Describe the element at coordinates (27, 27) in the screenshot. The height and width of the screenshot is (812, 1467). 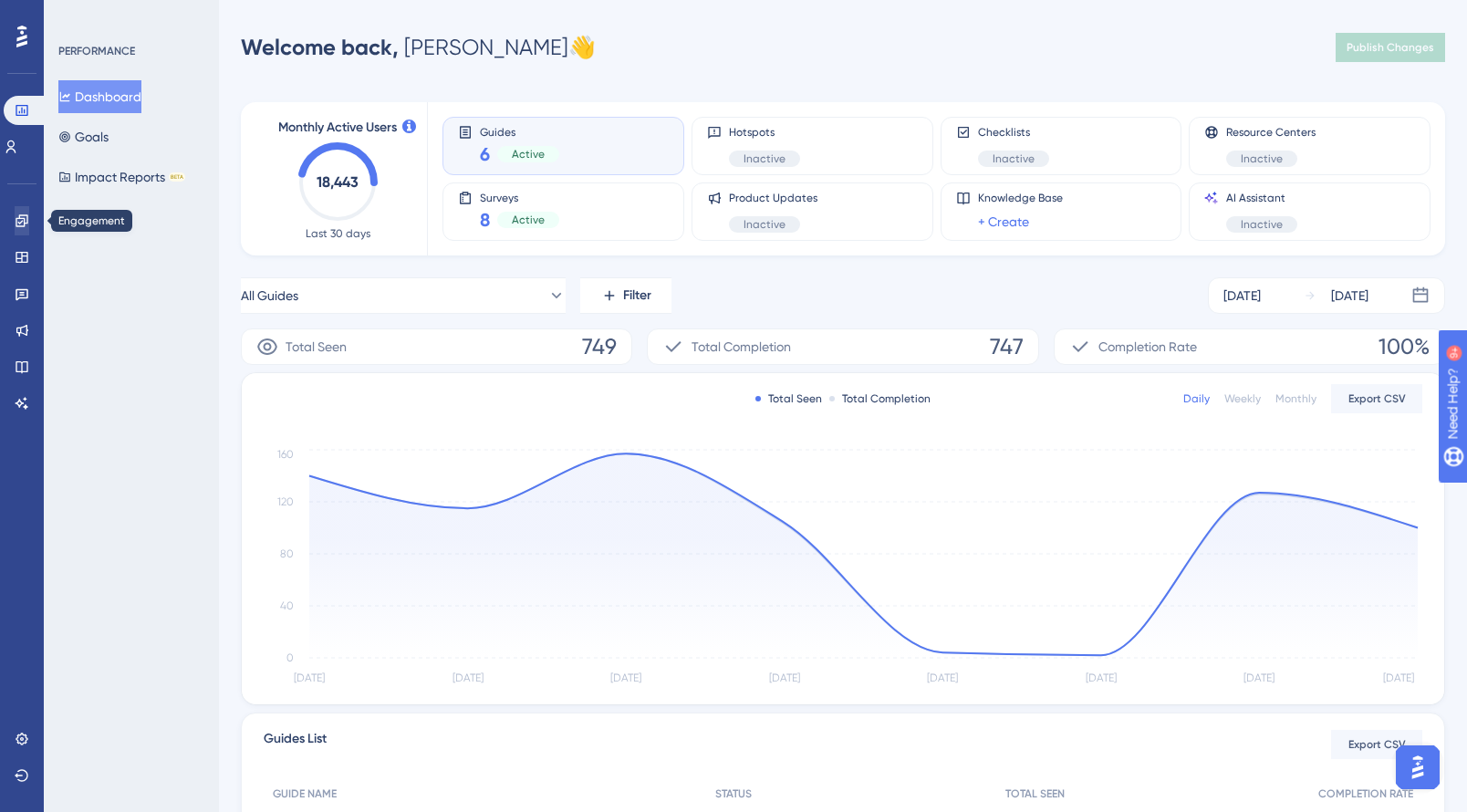
I see `button: Open AI Assistant Launcher` at that location.